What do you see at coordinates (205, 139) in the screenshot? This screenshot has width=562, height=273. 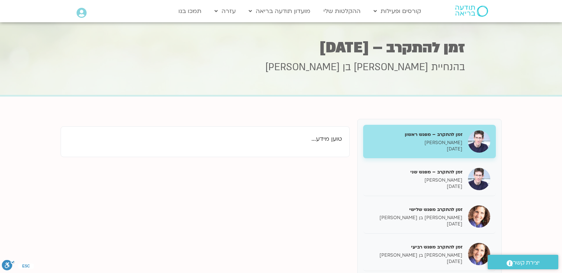 I see `p: טוען מידע...` at bounding box center [205, 139].